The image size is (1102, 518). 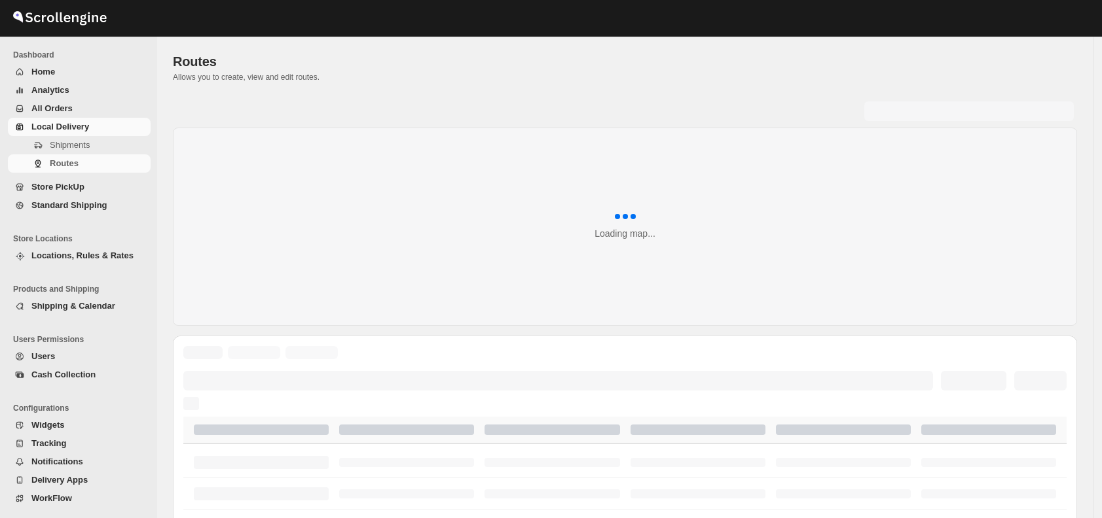 What do you see at coordinates (63, 374) in the screenshot?
I see `span: Cash Collection` at bounding box center [63, 374].